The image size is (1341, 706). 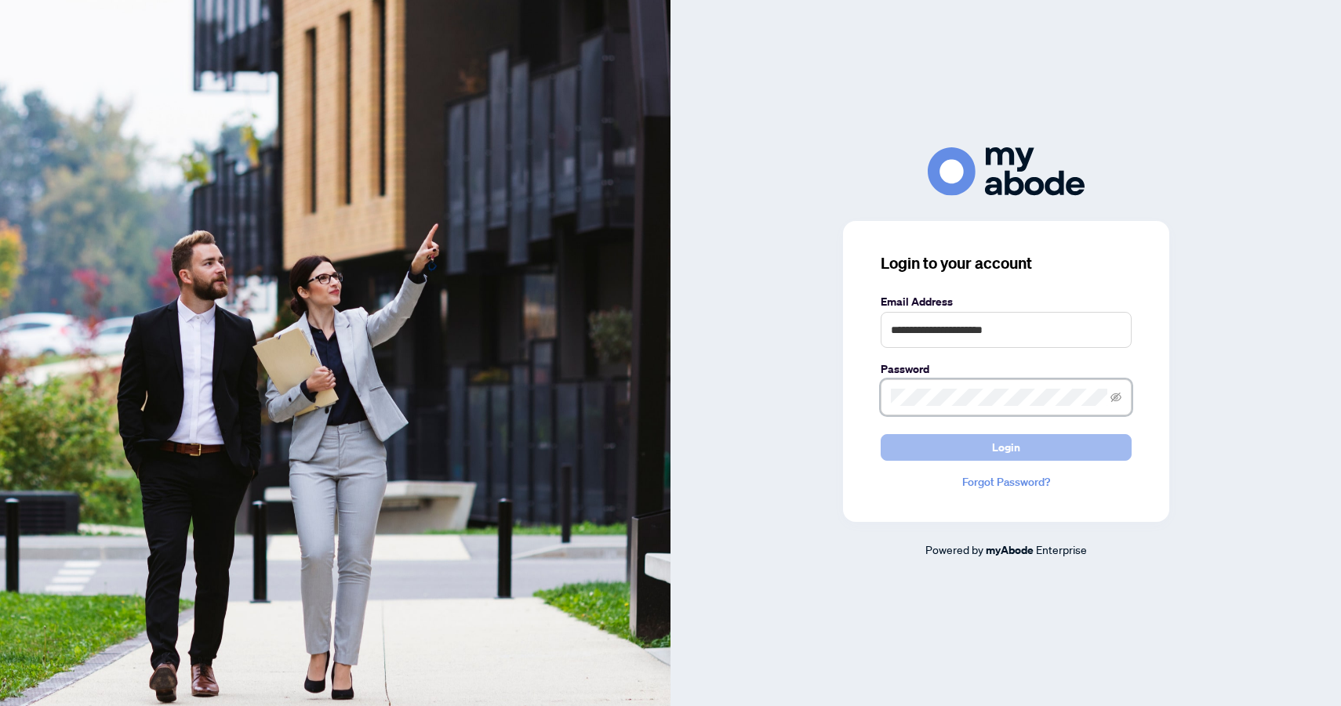 I want to click on a: myAbode, so click(x=1009, y=550).